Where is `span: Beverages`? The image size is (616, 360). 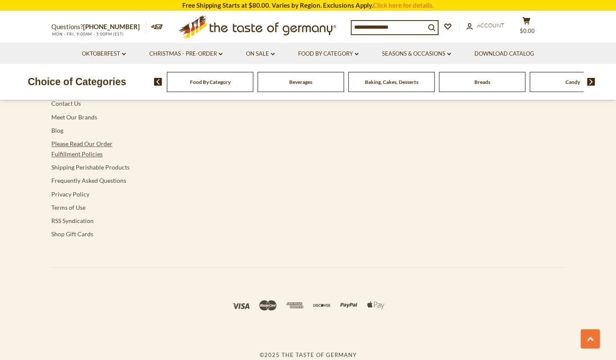
span: Beverages is located at coordinates (301, 82).